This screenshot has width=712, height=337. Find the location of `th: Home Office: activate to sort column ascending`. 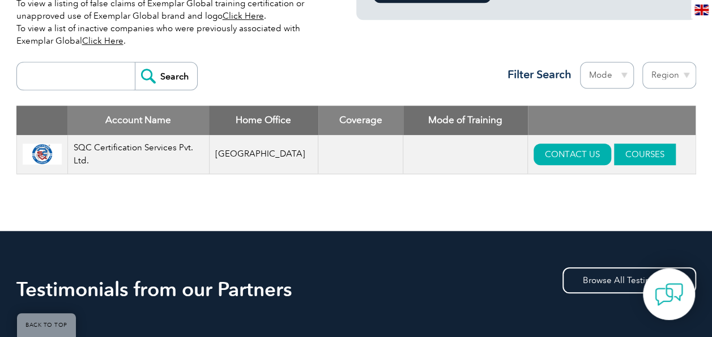

th: Home Office: activate to sort column ascending is located at coordinates (264, 120).